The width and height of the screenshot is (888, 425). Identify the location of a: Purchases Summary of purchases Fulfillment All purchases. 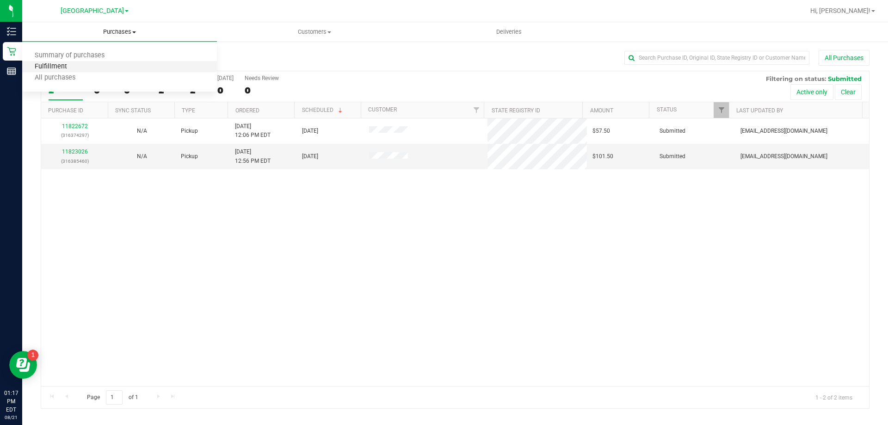
(119, 32).